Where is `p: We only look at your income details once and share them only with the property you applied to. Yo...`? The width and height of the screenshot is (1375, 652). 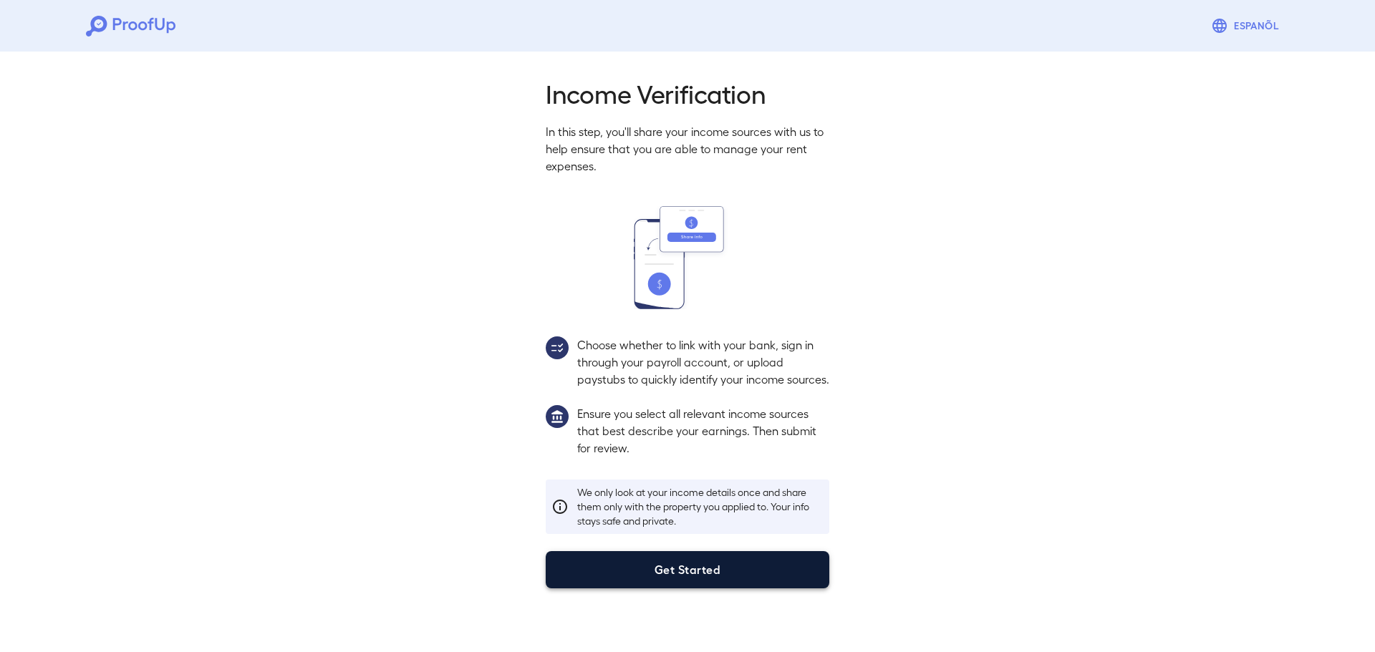 p: We only look at your income details once and share them only with the property you applied to. Yo... is located at coordinates (700, 507).